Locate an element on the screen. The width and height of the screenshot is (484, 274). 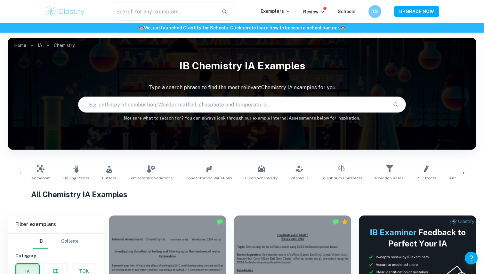
button: Help and Feedback is located at coordinates (471, 258).